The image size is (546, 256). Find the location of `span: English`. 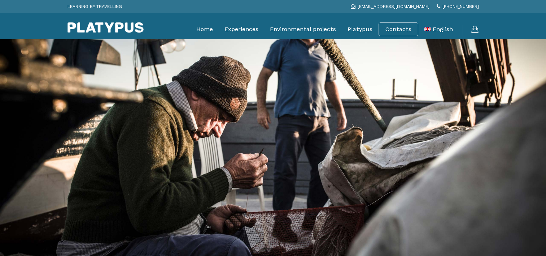

span: English is located at coordinates (443, 29).